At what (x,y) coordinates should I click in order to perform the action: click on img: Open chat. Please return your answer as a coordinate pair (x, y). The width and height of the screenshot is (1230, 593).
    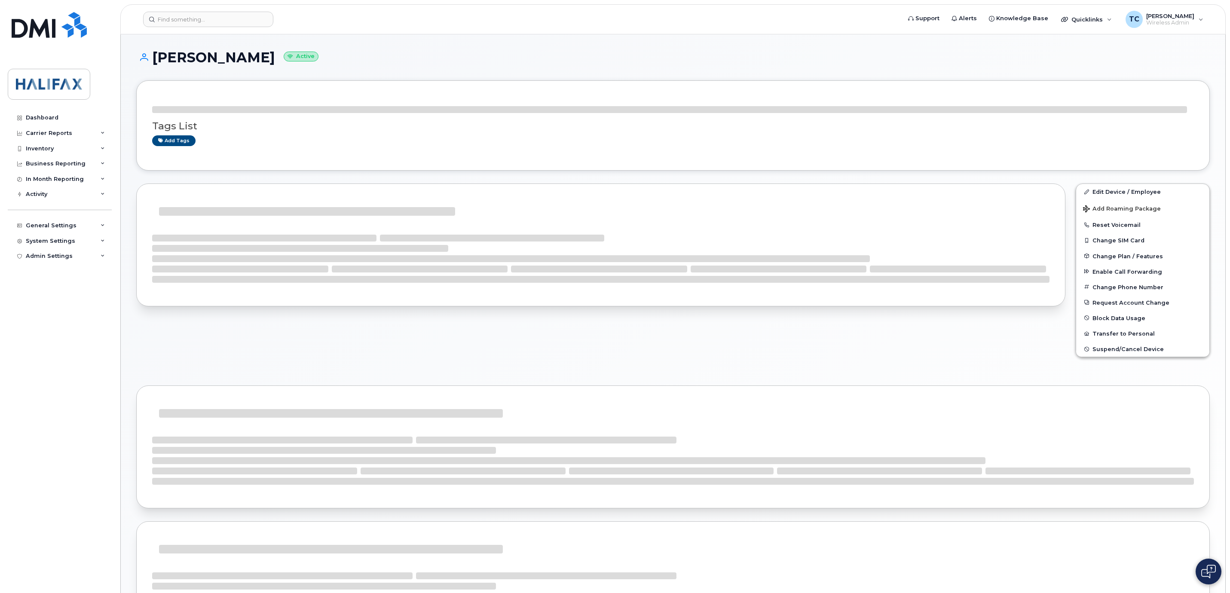
    Looking at the image, I should click on (1209, 572).